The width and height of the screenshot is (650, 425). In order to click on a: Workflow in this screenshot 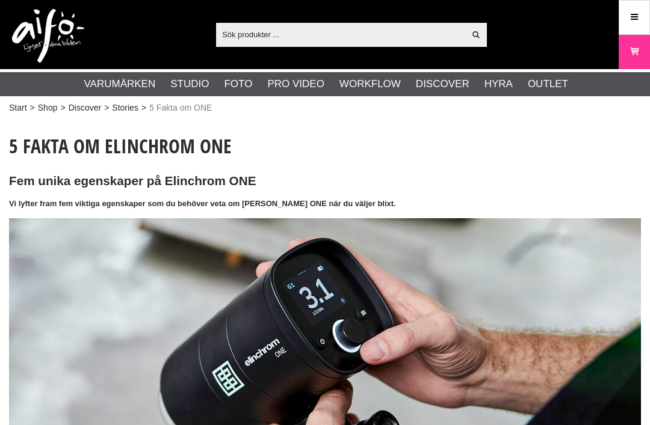, I will do `click(370, 84)`.